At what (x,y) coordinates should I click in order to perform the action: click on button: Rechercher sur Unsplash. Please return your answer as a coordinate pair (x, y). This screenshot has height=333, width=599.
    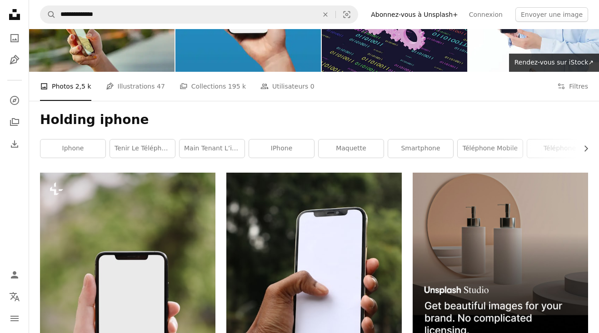
    Looking at the image, I should click on (48, 15).